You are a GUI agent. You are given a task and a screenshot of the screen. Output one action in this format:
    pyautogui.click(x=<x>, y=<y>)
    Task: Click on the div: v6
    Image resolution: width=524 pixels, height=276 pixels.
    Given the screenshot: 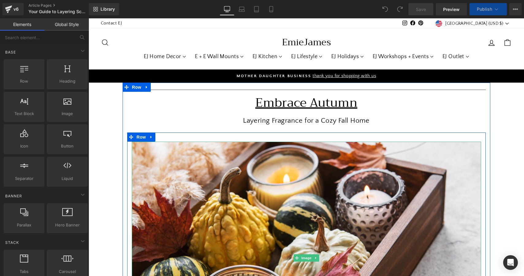 What is the action you would take?
    pyautogui.click(x=16, y=9)
    